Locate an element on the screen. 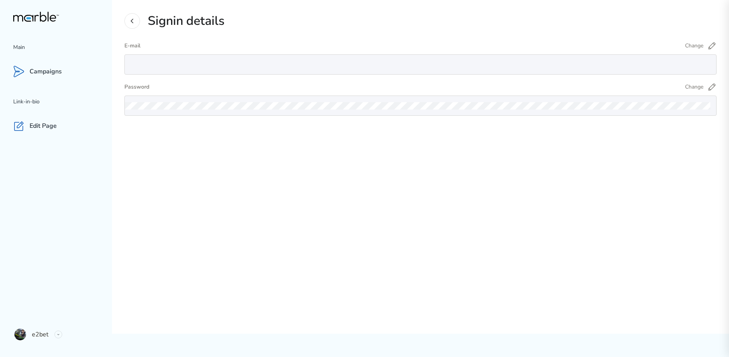  p: E-mail is located at coordinates (132, 46).